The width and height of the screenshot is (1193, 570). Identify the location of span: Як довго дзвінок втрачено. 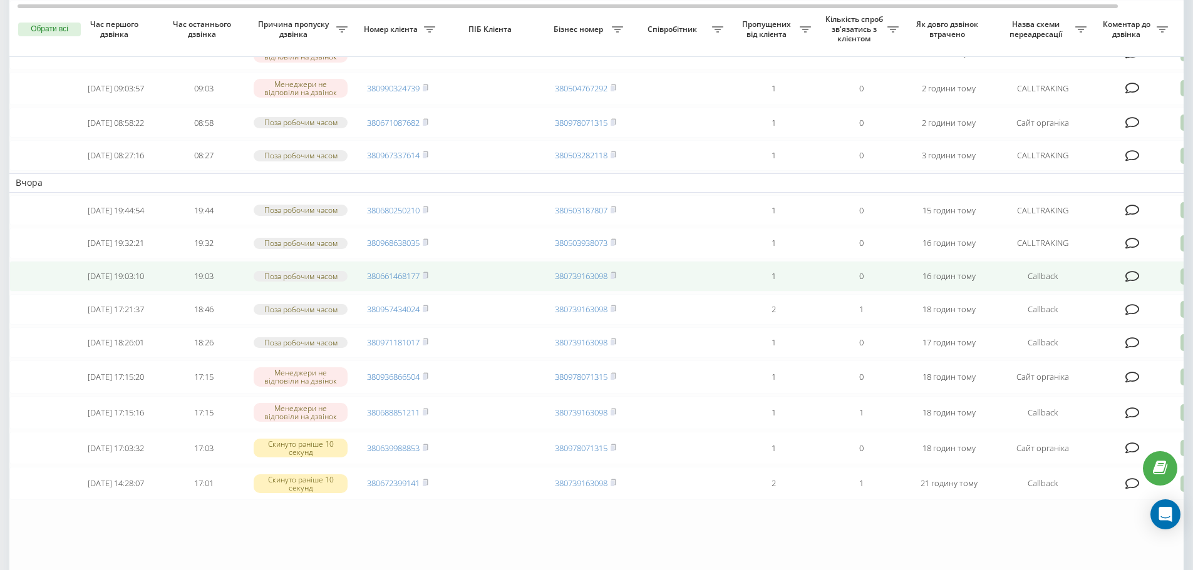
(948, 29).